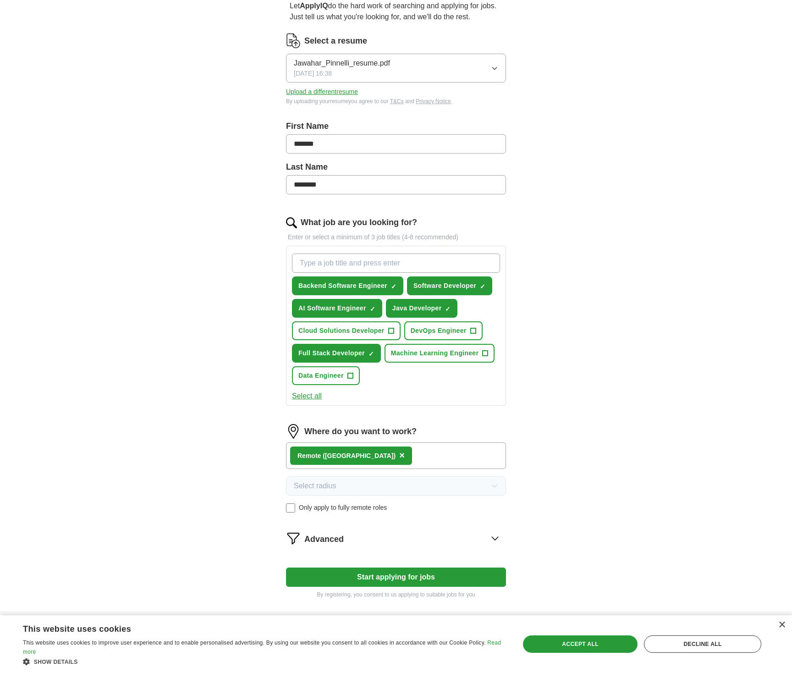 This screenshot has width=792, height=673. Describe the element at coordinates (396, 263) in the screenshot. I see `input: Type a job title and press enter` at that location.